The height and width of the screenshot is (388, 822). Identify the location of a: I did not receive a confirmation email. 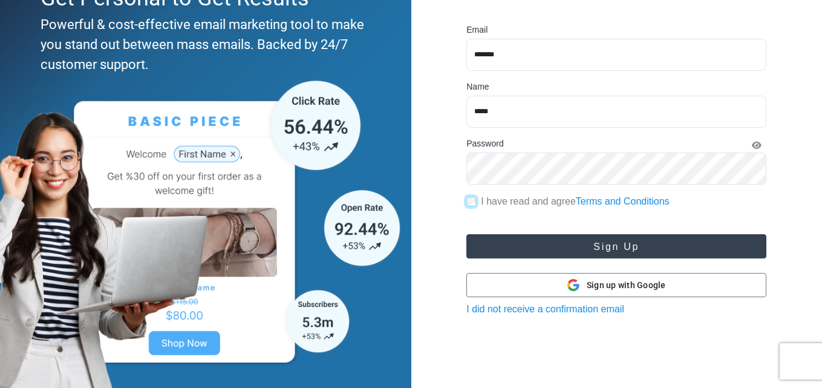
(545, 309).